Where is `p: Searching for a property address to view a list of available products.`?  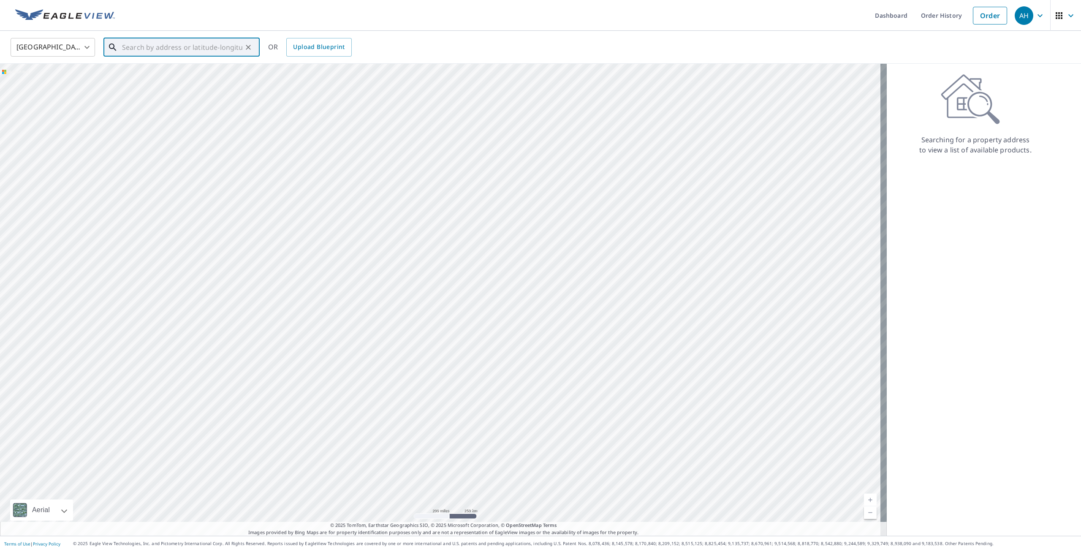
p: Searching for a property address to view a list of available products. is located at coordinates (975, 145).